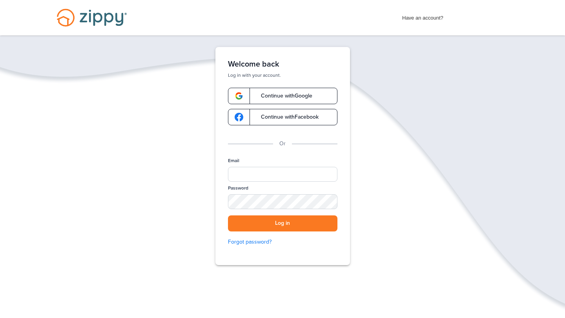 The width and height of the screenshot is (565, 318). What do you see at coordinates (282, 175) in the screenshot?
I see `input: Email` at bounding box center [282, 175].